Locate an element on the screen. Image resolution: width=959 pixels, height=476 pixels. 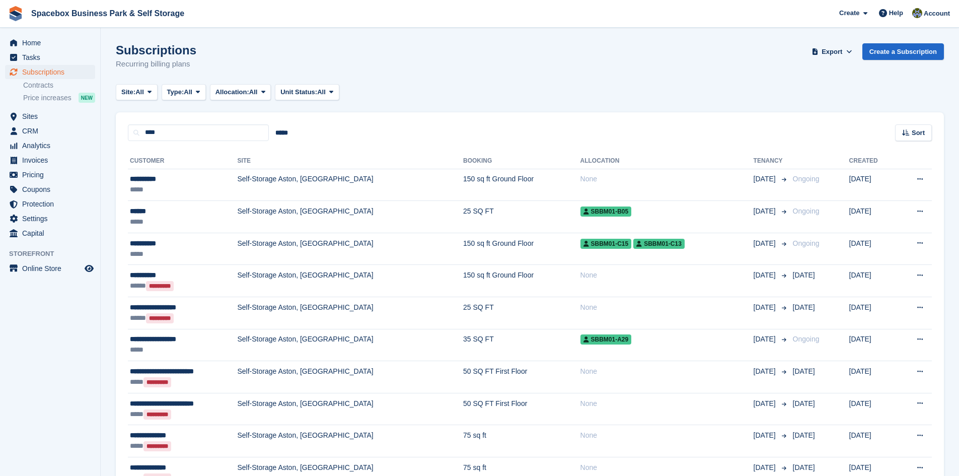
a: Contracts is located at coordinates (59, 85).